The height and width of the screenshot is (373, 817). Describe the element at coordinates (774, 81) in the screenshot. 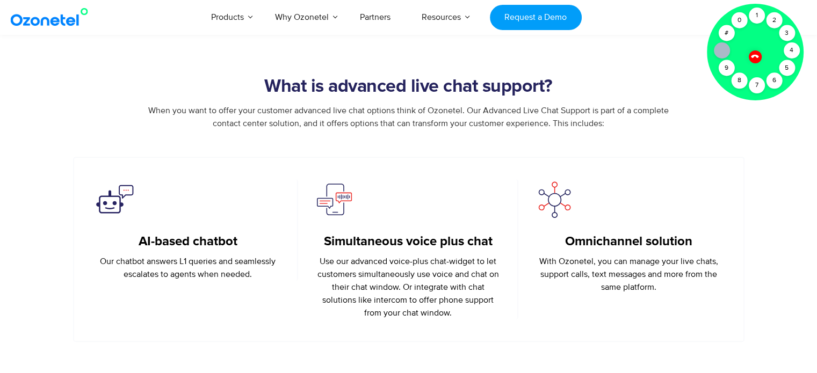

I see `div: 6` at that location.